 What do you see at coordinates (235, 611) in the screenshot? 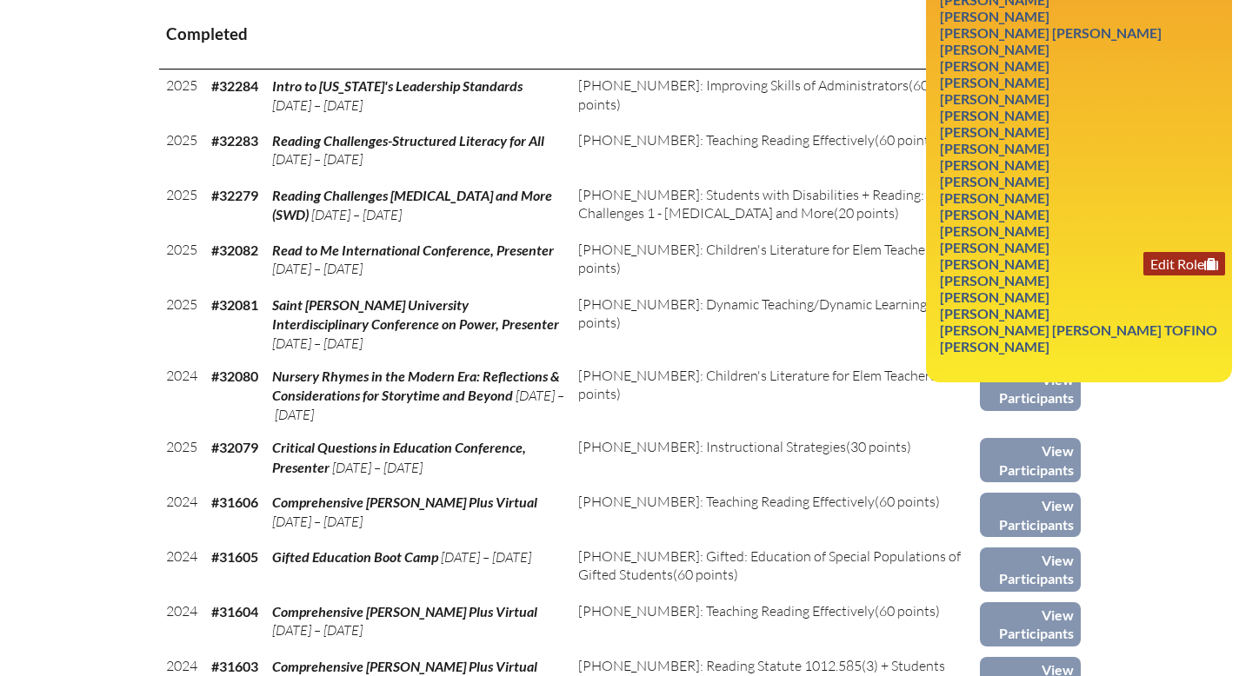
I see `b: #31604` at bounding box center [235, 611].